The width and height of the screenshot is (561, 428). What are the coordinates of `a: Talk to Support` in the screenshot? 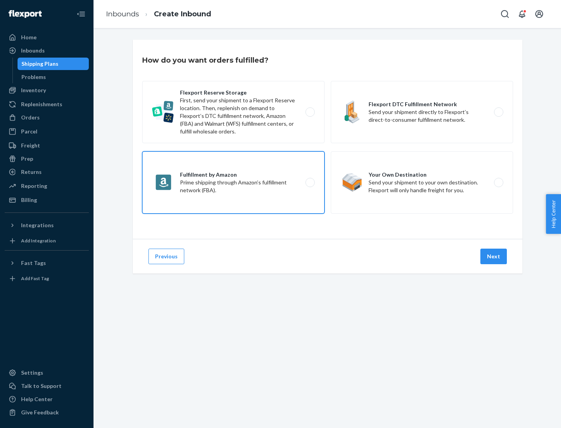 It's located at (47, 386).